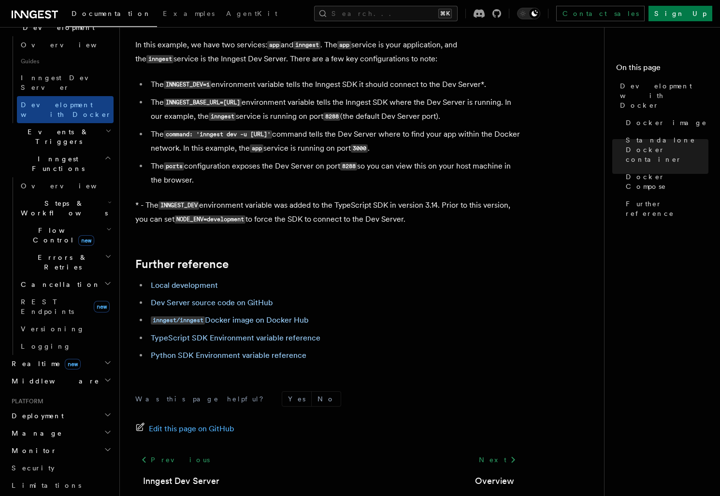 The width and height of the screenshot is (720, 496). What do you see at coordinates (35, 434) in the screenshot?
I see `span: Manage` at bounding box center [35, 434].